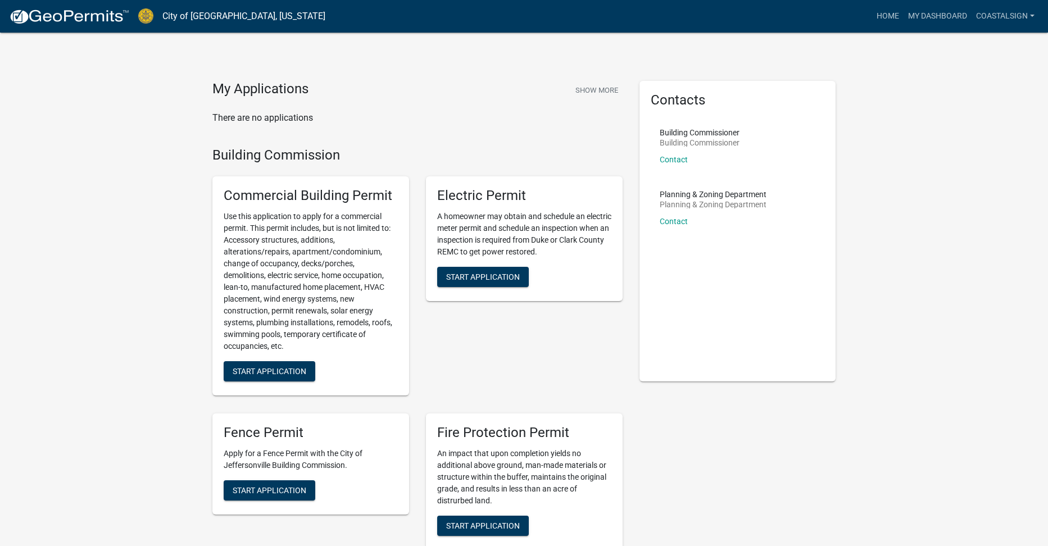  Describe the element at coordinates (260, 89) in the screenshot. I see `h4: My Applications` at that location.